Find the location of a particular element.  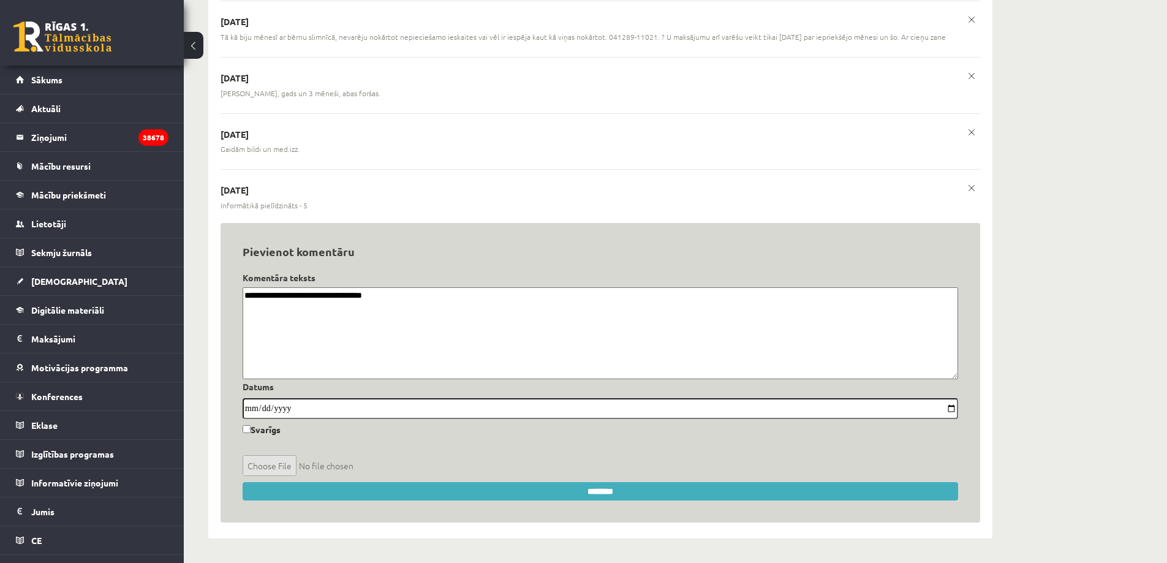

span: Tā kā biju mēnesī ar bērnu slimnīcā, nevarēju nokārtot nepieciešamo ieskaites vai vēl ir iespēja ... is located at coordinates (583, 37).